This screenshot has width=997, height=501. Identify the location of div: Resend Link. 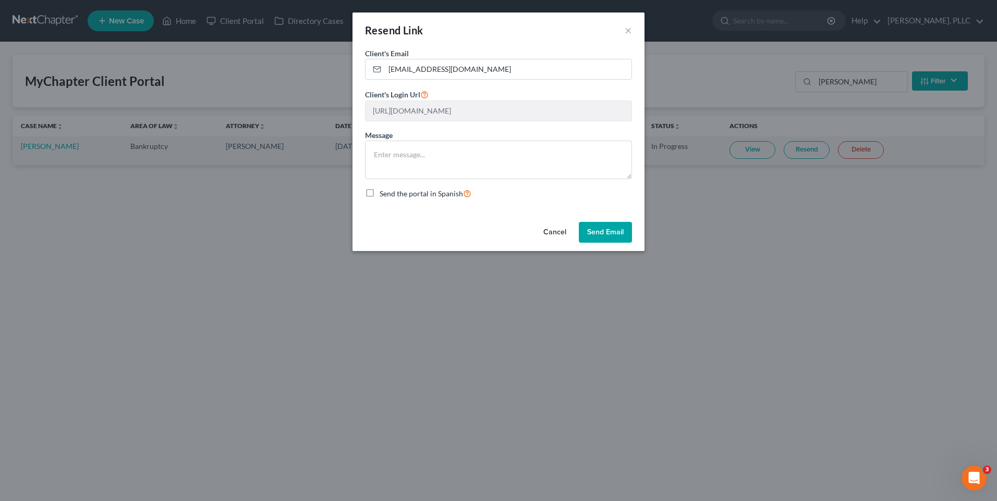
(394, 30).